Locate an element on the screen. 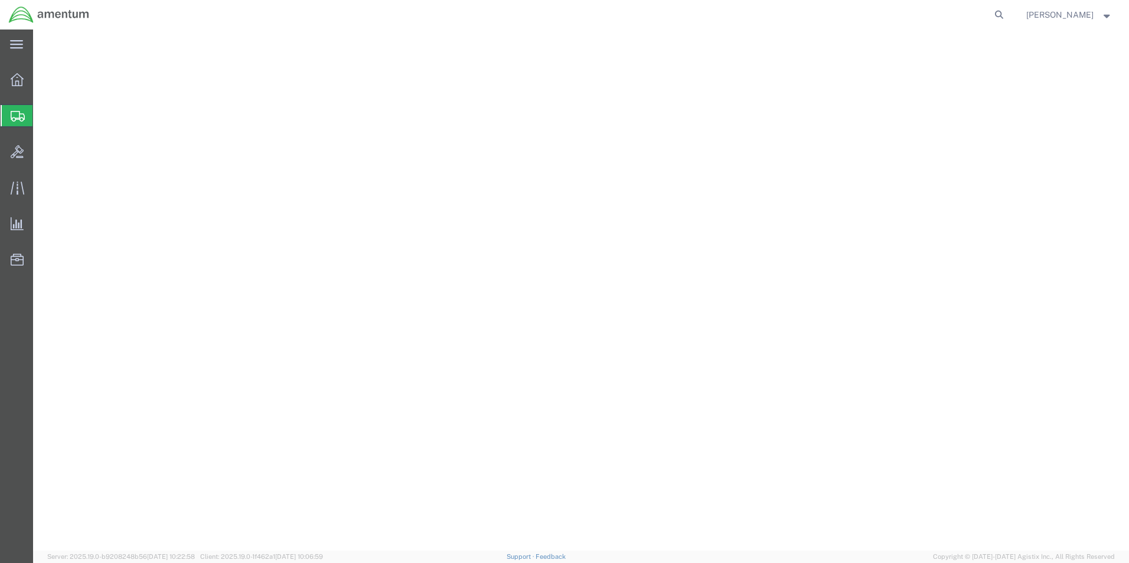  a: Support is located at coordinates (521, 557).